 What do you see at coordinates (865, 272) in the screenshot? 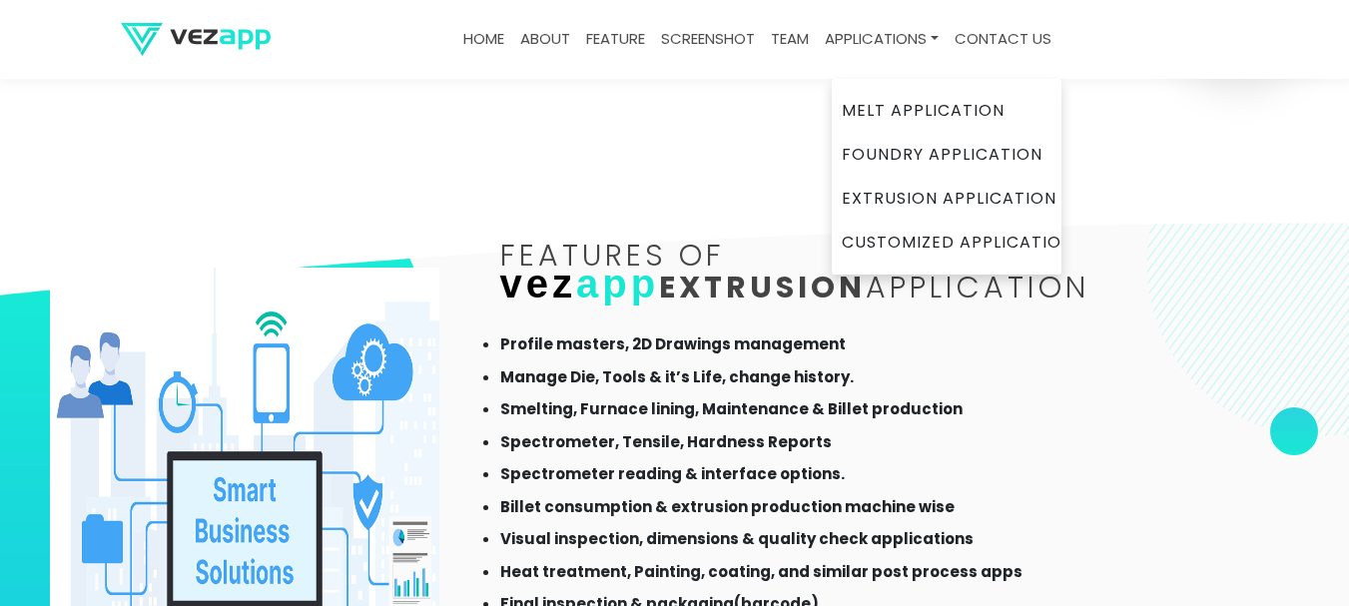
I see `h2: features of Application` at bounding box center [865, 272].